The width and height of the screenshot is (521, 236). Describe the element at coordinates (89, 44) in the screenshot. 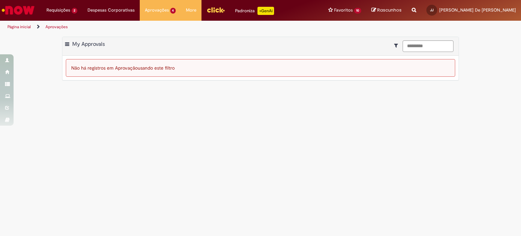

I see `span: My Approvals` at that location.